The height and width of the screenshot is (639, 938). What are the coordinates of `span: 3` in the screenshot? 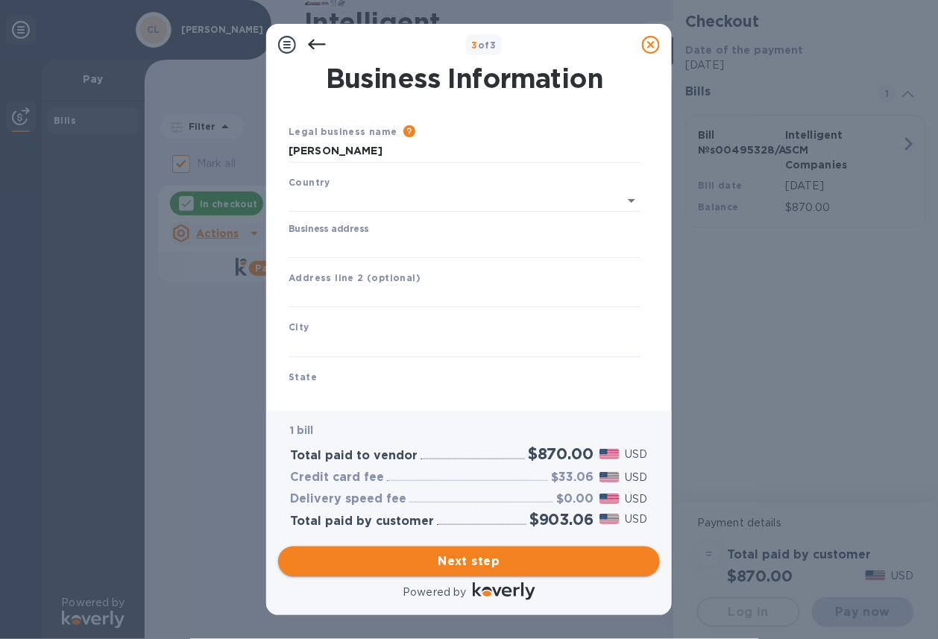 It's located at (475, 45).